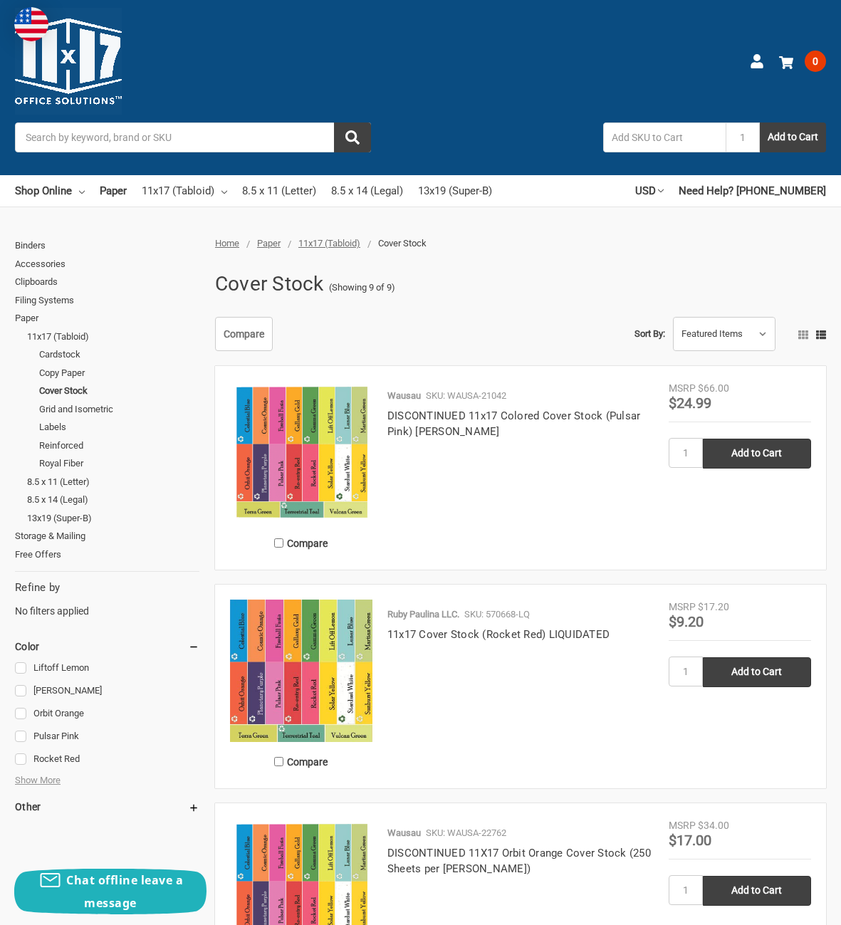 This screenshot has height=925, width=841. Describe the element at coordinates (690, 841) in the screenshot. I see `span: $17.00` at that location.